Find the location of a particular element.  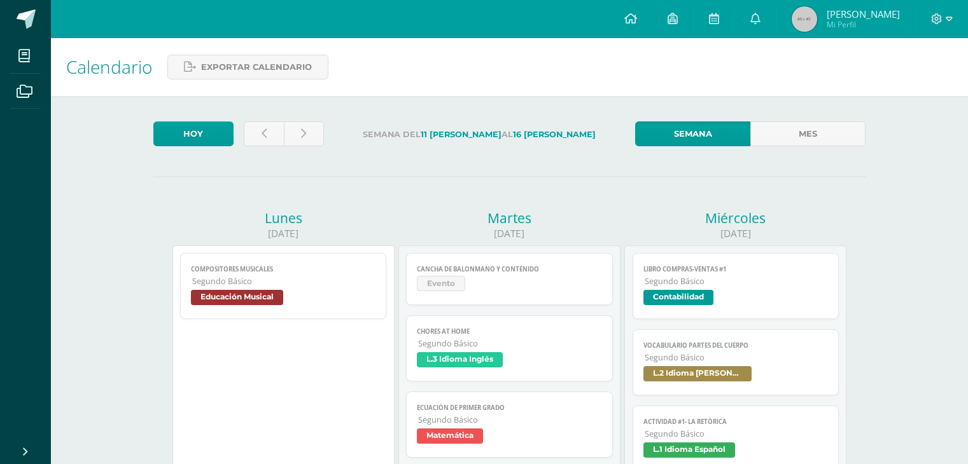

div: Martes is located at coordinates (509, 218).